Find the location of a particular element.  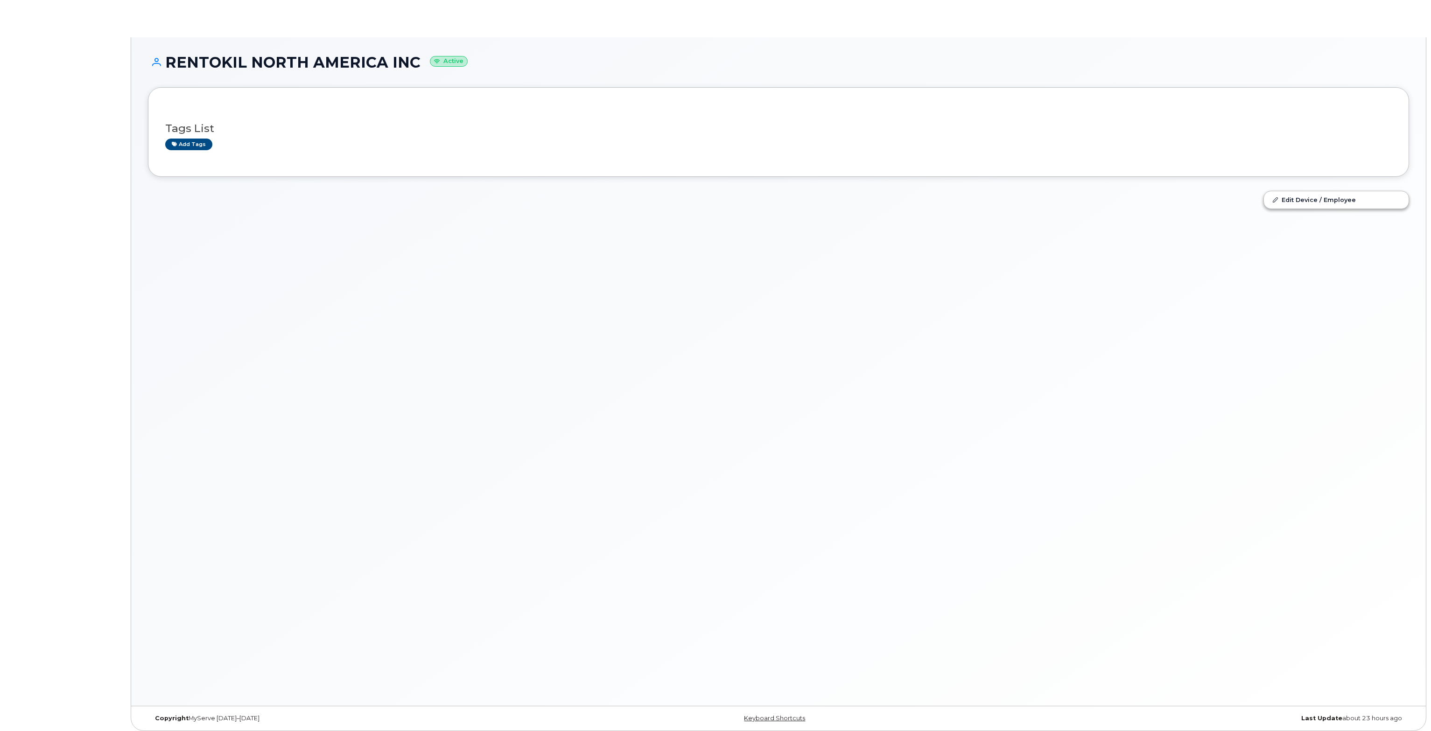

small: Active is located at coordinates (448, 61).